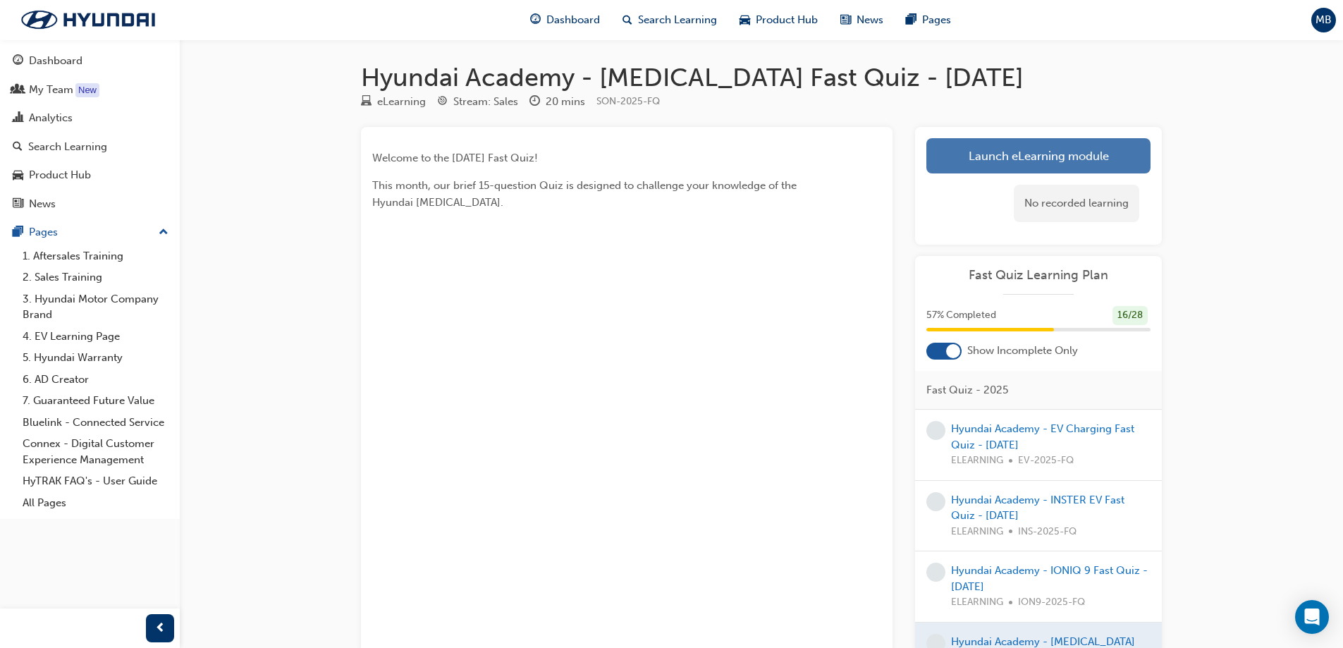  Describe the element at coordinates (1051, 602) in the screenshot. I see `span: ION9-2025-FQ` at that location.